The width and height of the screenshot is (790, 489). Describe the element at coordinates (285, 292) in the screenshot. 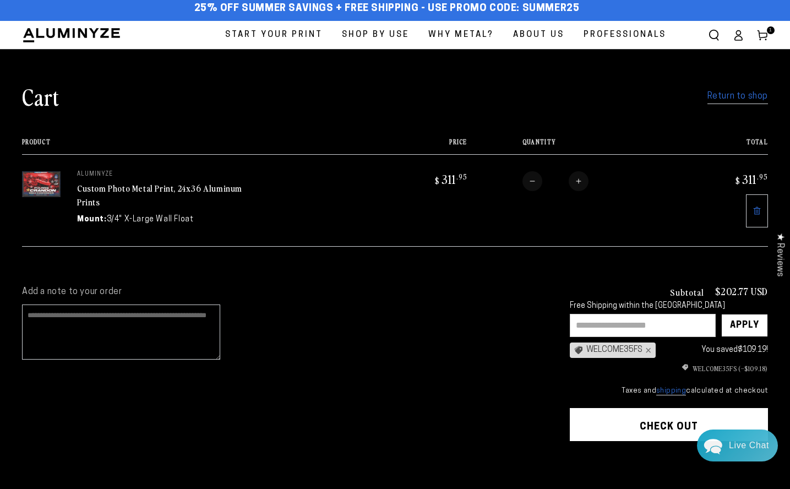

I see `label: Add a note to your order` at that location.